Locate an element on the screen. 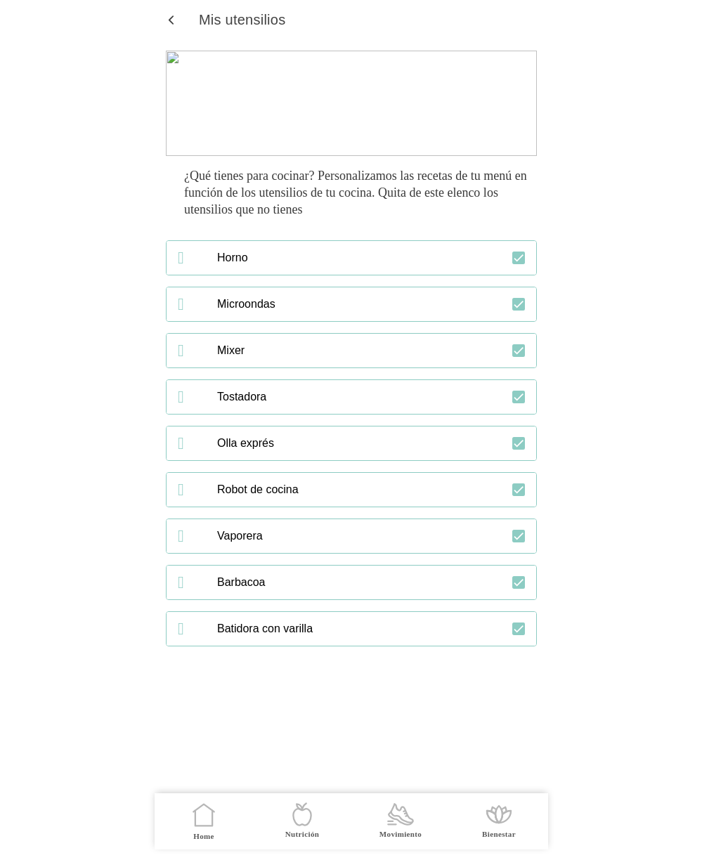 This screenshot has width=702, height=867. ion-label: Bienestar is located at coordinates (499, 834).